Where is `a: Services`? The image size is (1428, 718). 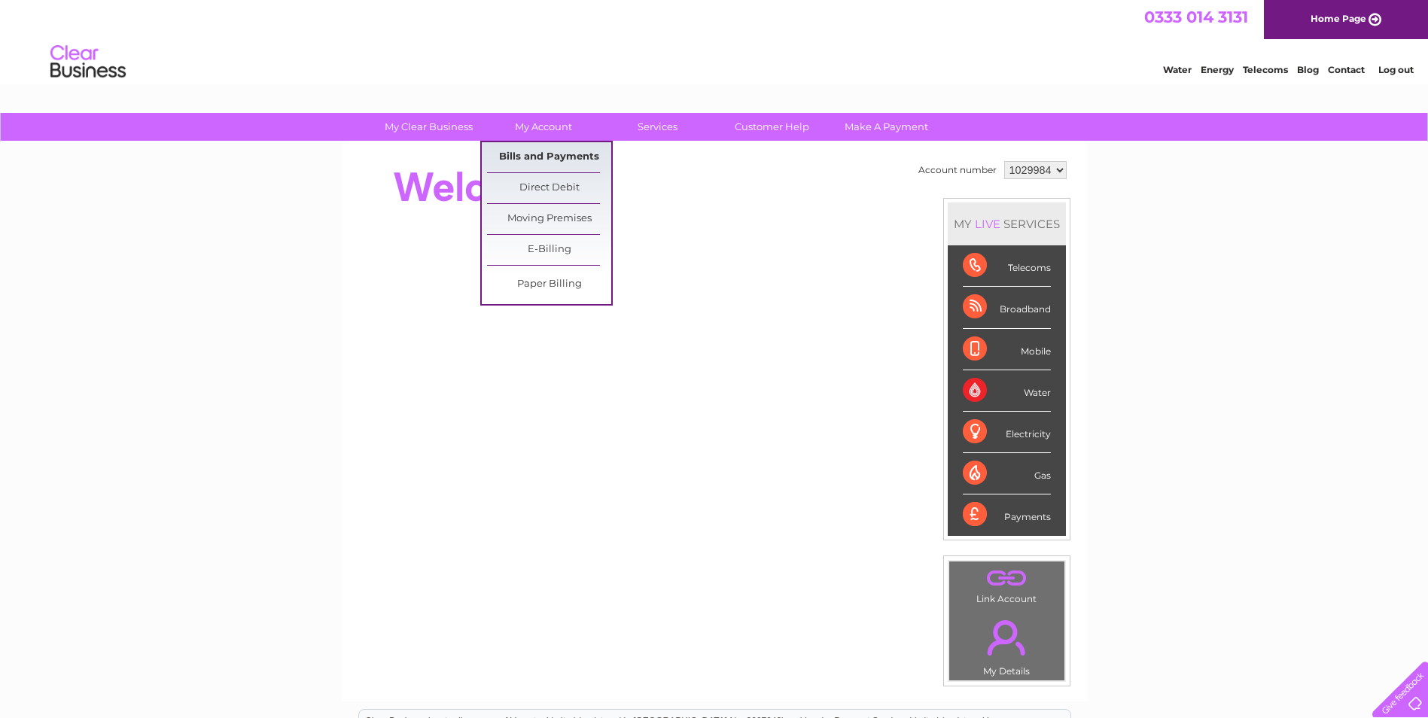
a: Services is located at coordinates (657, 127).